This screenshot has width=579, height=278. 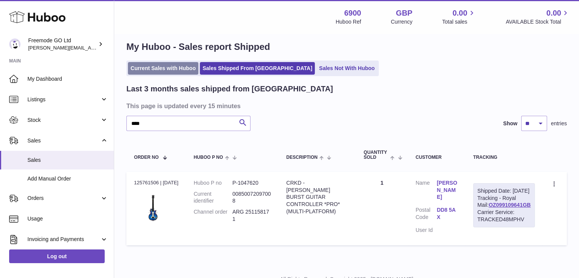 I want to click on a: Sales Not With Huboo, so click(x=347, y=68).